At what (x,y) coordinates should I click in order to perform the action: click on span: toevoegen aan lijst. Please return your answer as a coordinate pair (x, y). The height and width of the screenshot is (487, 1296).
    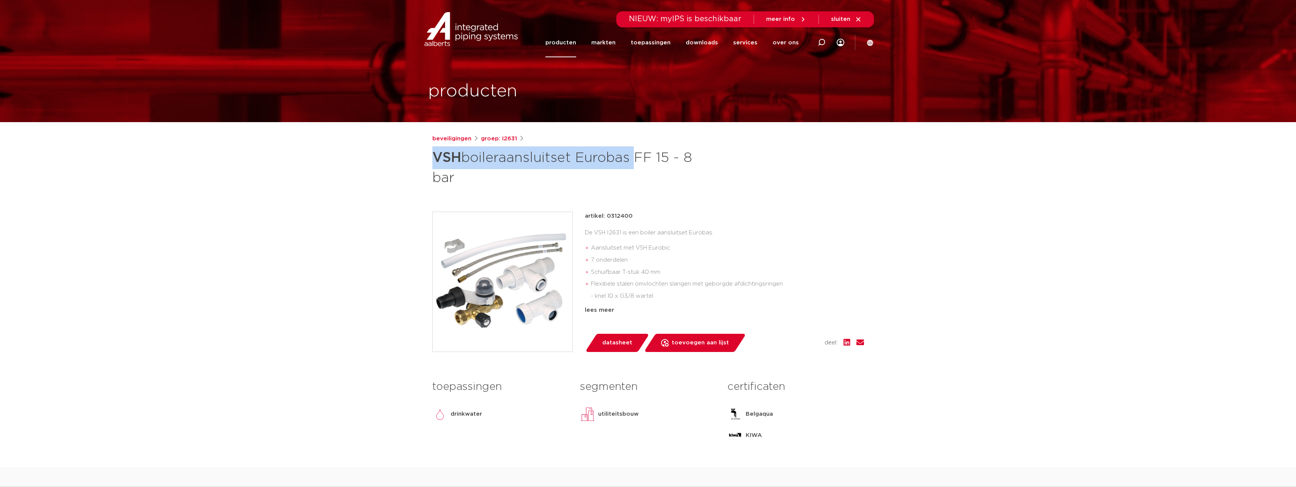
    Looking at the image, I should click on (700, 343).